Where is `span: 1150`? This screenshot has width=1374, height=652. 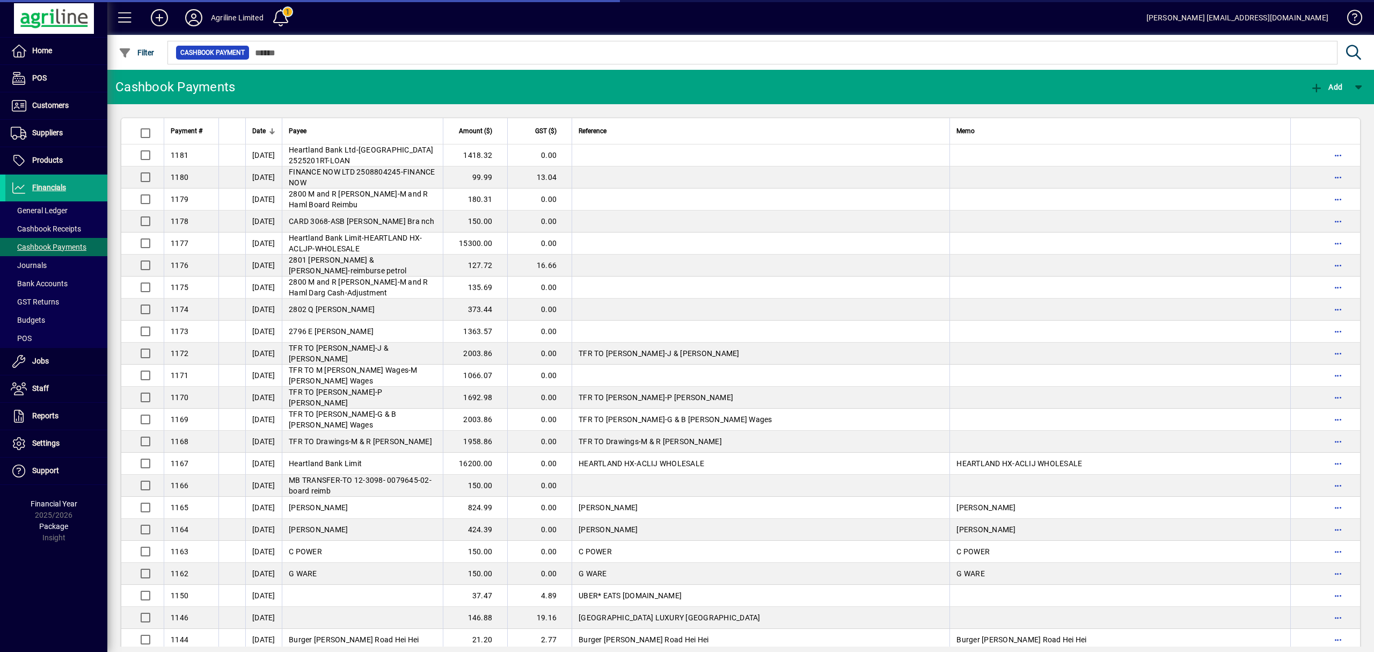 span: 1150 is located at coordinates (179, 595).